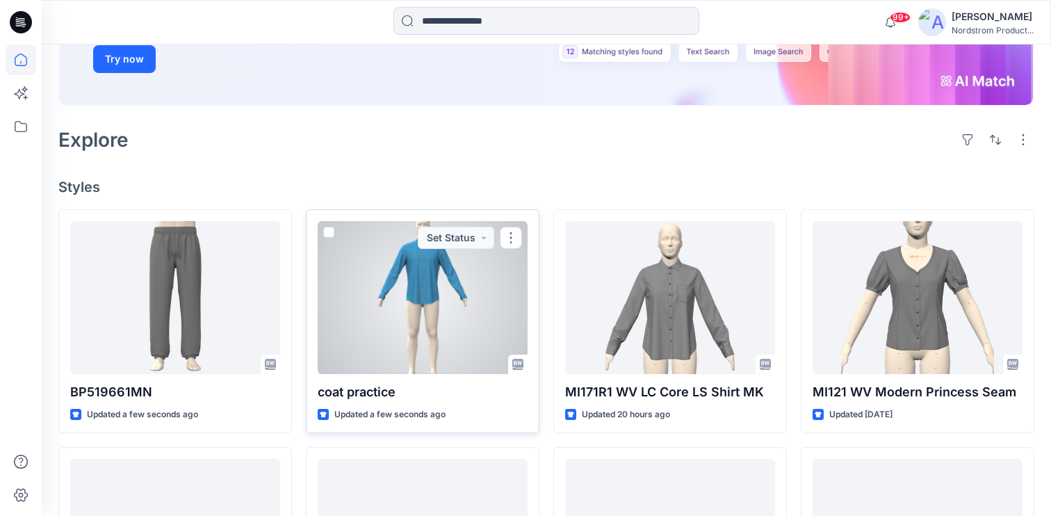 This screenshot has height=516, width=1051. Describe the element at coordinates (932, 22) in the screenshot. I see `img: avatar` at that location.